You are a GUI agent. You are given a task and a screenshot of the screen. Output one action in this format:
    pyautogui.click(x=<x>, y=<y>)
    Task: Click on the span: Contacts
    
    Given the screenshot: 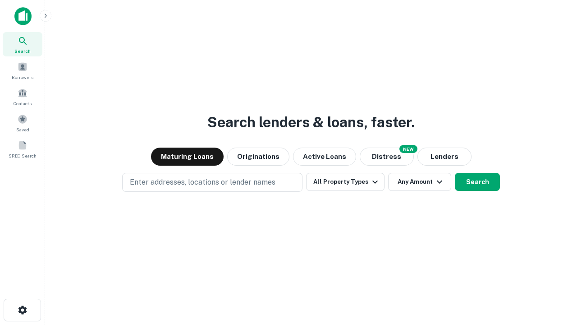 What is the action you would take?
    pyautogui.click(x=23, y=103)
    